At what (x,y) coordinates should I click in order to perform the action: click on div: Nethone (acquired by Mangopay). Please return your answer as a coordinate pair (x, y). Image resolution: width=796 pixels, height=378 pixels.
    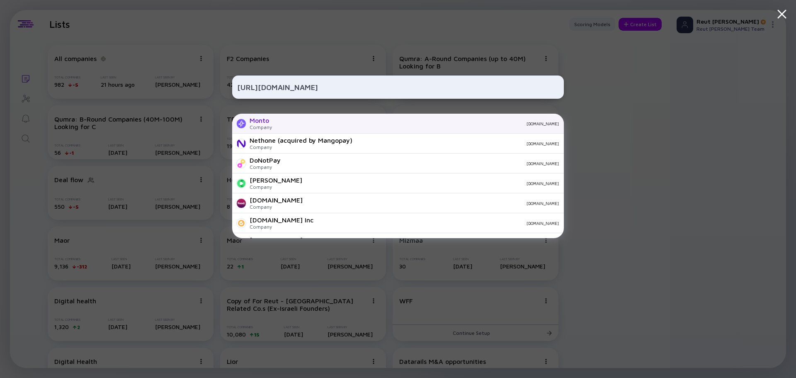
    Looking at the image, I should click on (301, 140).